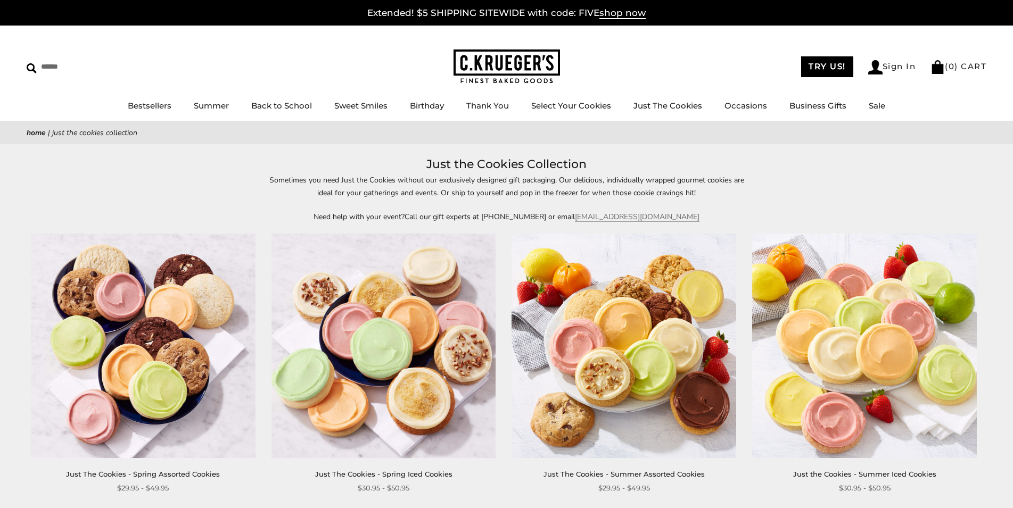 The height and width of the screenshot is (508, 1013). Describe the element at coordinates (937, 67) in the screenshot. I see `img: Bag` at that location.